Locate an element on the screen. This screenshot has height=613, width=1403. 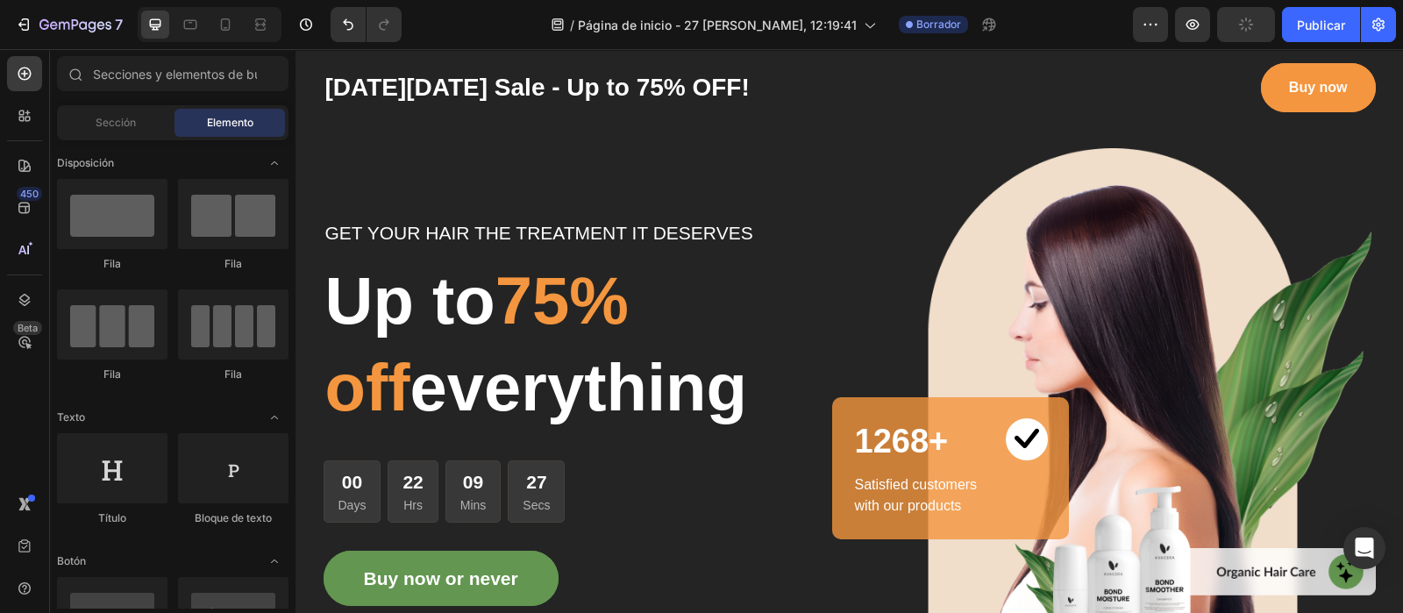
div: 22 is located at coordinates (117, 433).